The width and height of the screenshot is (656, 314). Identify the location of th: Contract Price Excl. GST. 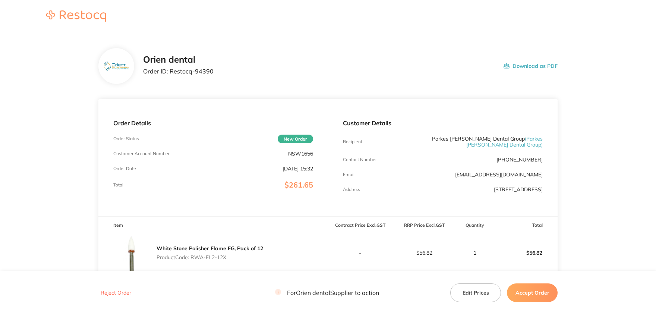
(360, 225).